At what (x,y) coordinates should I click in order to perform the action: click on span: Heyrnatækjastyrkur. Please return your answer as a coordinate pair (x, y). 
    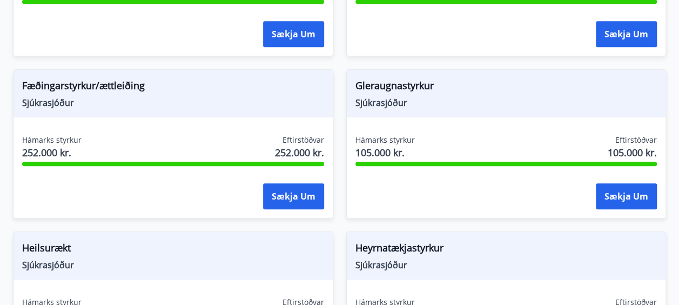
    Looking at the image, I should click on (506, 250).